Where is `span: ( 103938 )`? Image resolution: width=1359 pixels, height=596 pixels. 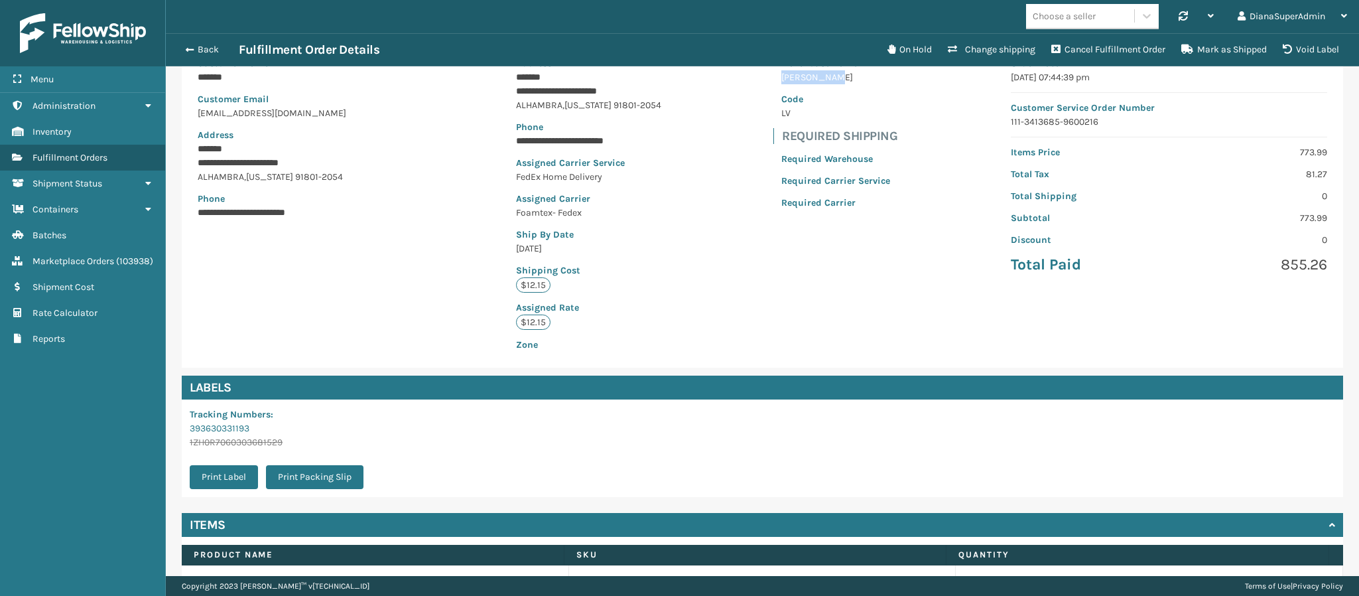
span: ( 103938 ) is located at coordinates (135, 261).